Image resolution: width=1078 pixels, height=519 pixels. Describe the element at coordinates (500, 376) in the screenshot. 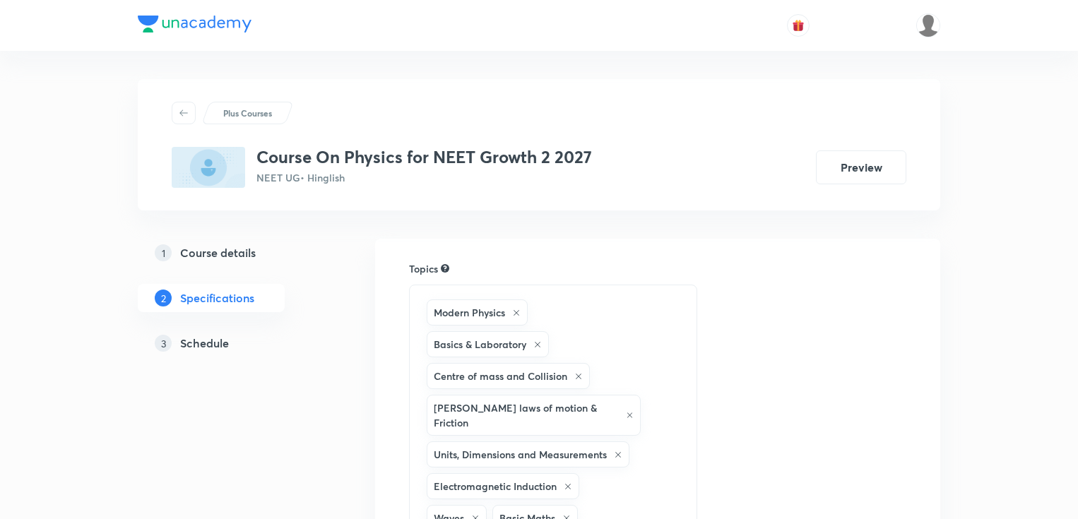

I see `h6: Centre of mass and Collision` at that location.